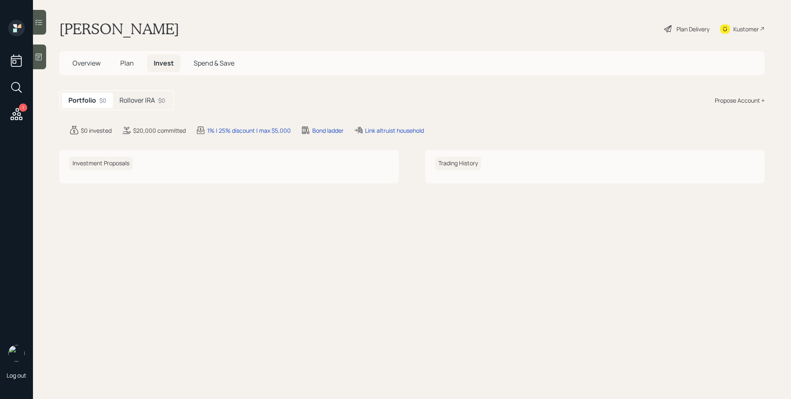  I want to click on h6: Trading History, so click(458, 163).